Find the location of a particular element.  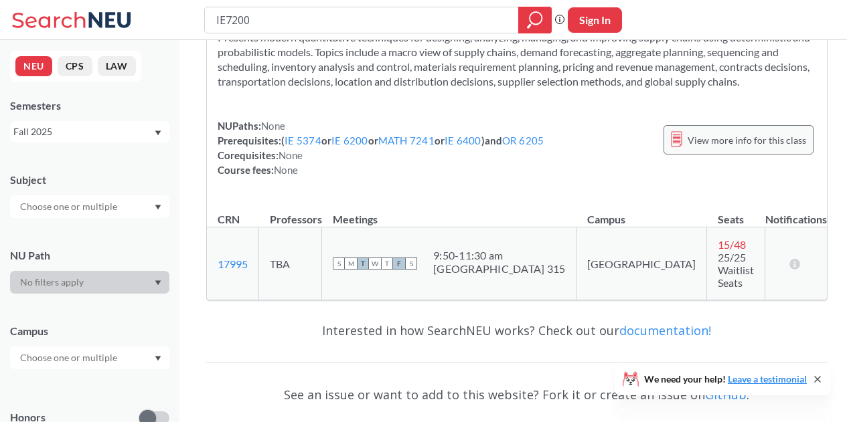

th: Notifications is located at coordinates (796, 213).